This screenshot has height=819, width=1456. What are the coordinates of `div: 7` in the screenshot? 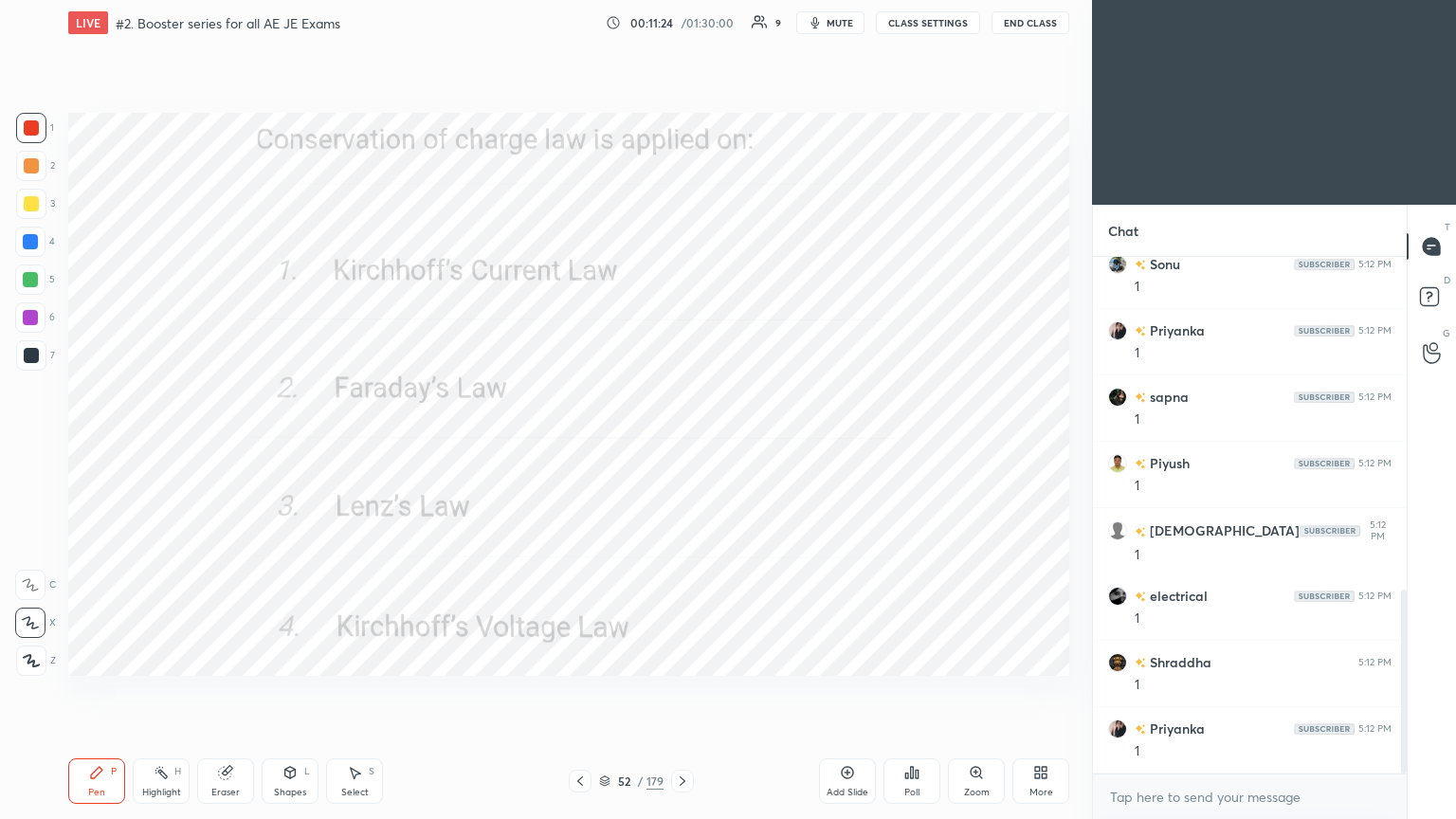 It's located at (35, 356).